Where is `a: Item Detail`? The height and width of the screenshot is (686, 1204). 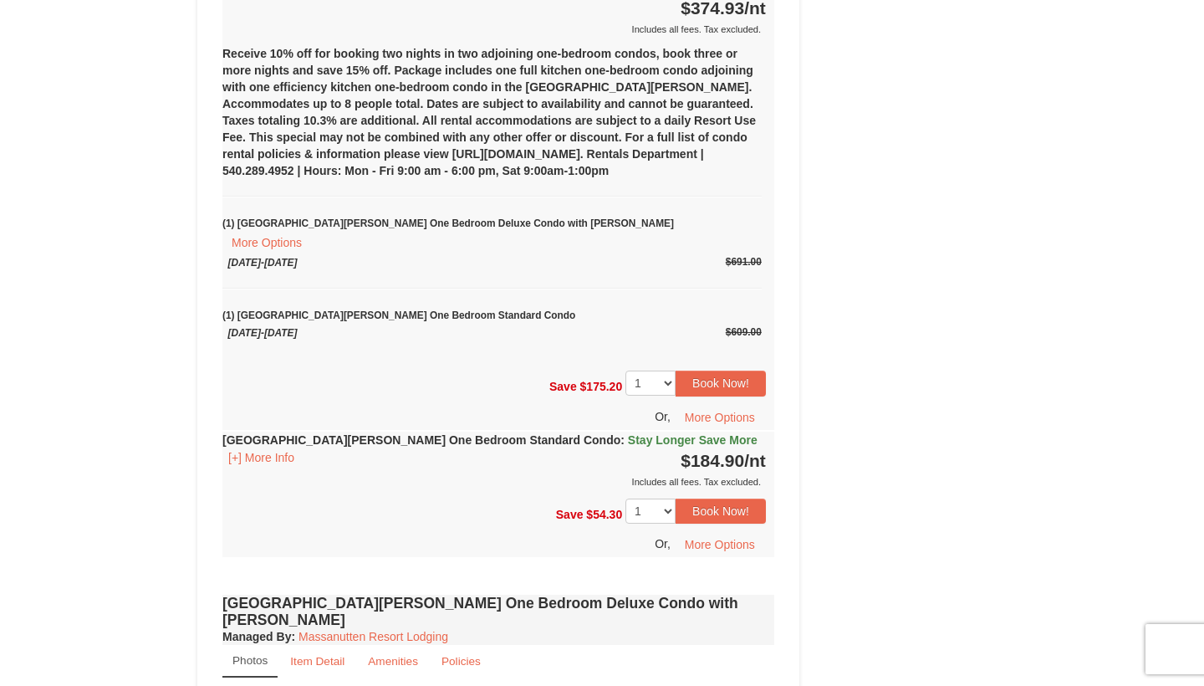
a: Item Detail is located at coordinates (317, 661).